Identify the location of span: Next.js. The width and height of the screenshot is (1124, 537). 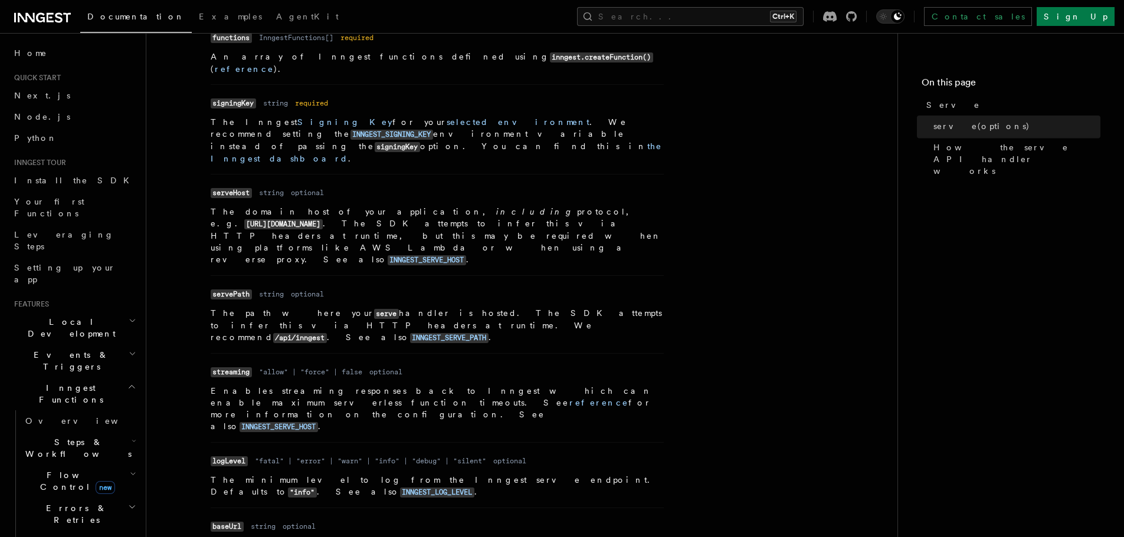
(42, 96).